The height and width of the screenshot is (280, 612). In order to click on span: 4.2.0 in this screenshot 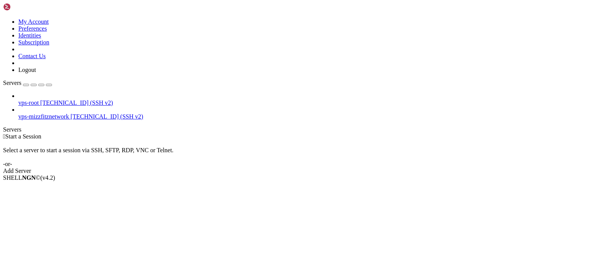, I will do `click(48, 177)`.